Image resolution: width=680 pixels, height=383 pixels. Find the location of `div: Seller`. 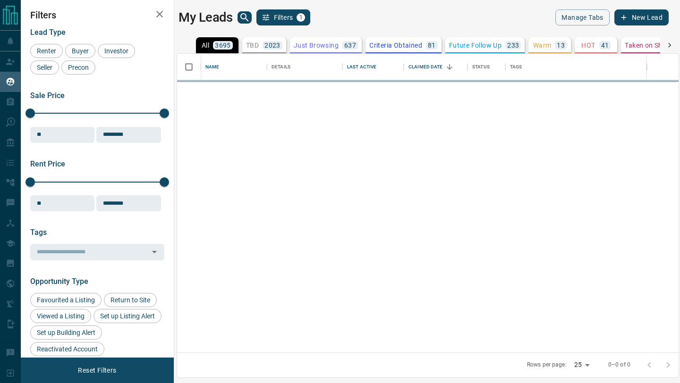

div: Seller is located at coordinates (44, 68).